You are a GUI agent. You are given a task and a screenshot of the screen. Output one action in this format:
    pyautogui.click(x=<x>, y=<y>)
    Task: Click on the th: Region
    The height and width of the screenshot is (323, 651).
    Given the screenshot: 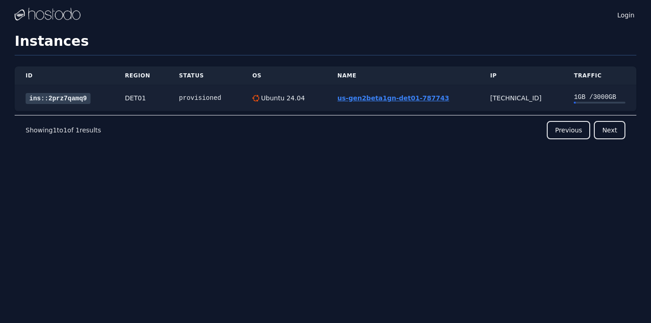 What is the action you would take?
    pyautogui.click(x=141, y=75)
    